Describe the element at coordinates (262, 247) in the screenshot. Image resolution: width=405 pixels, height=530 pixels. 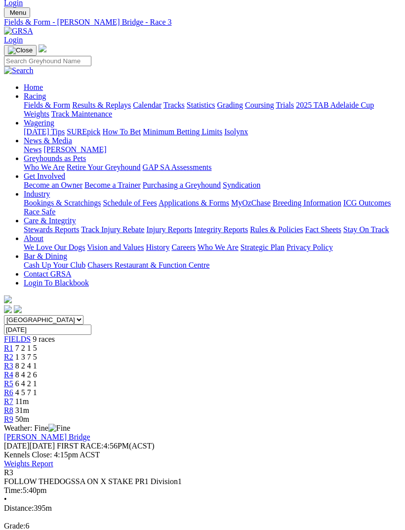
I see `a: Strategic Plan` at that location.